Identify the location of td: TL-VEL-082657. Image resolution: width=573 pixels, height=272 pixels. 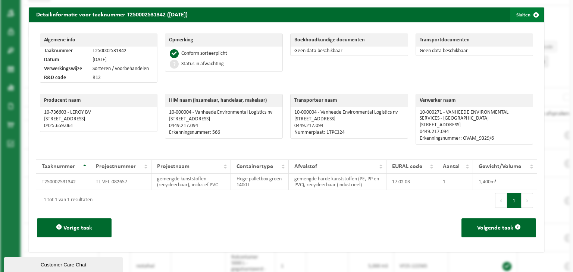
(121, 182).